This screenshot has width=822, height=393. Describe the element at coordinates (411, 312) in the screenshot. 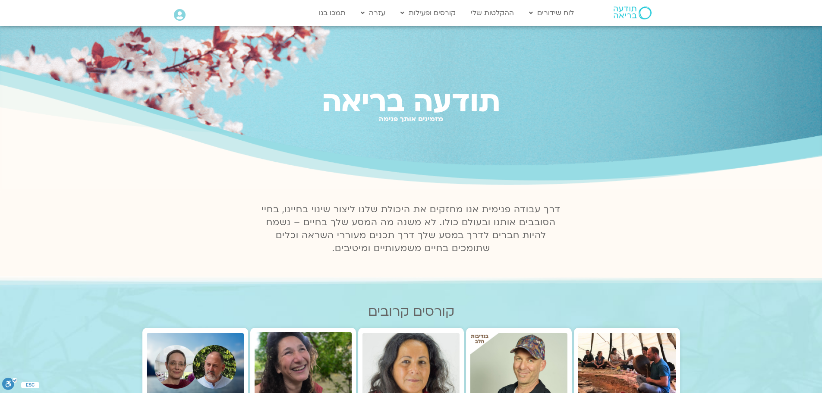

I see `h2: קורסים קרובים` at that location.